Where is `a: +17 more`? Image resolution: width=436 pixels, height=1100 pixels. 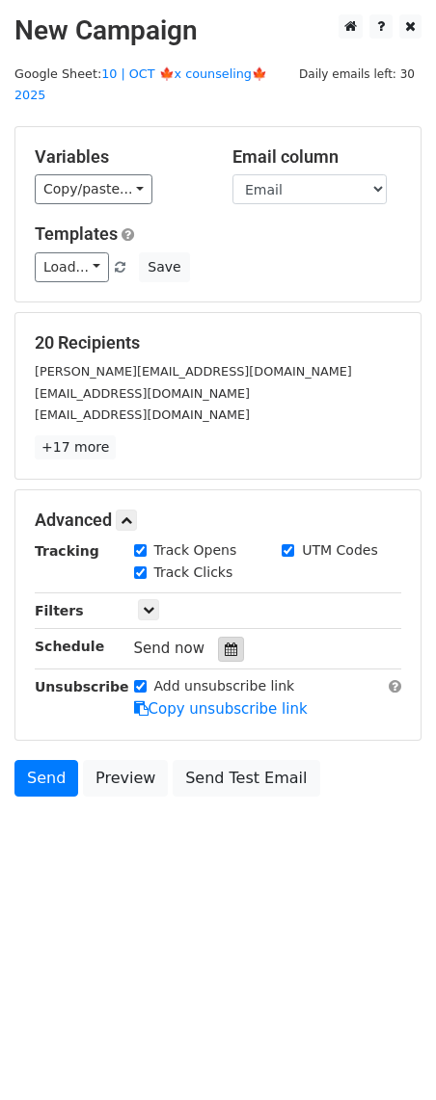
a: +17 more is located at coordinates (75, 447).